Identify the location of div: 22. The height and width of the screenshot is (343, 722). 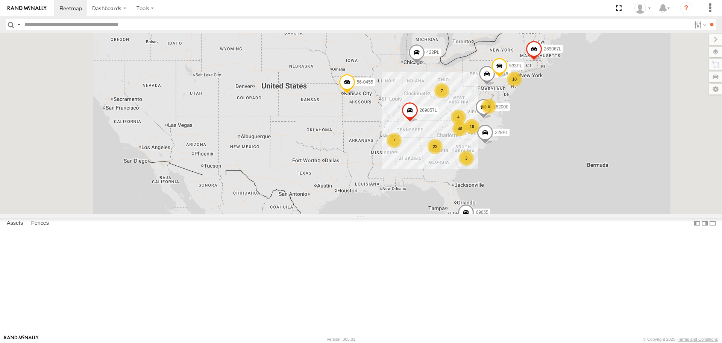
(435, 146).